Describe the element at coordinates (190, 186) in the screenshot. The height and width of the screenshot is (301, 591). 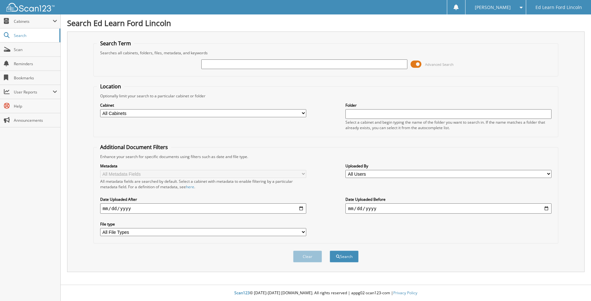
I see `a: here` at that location.